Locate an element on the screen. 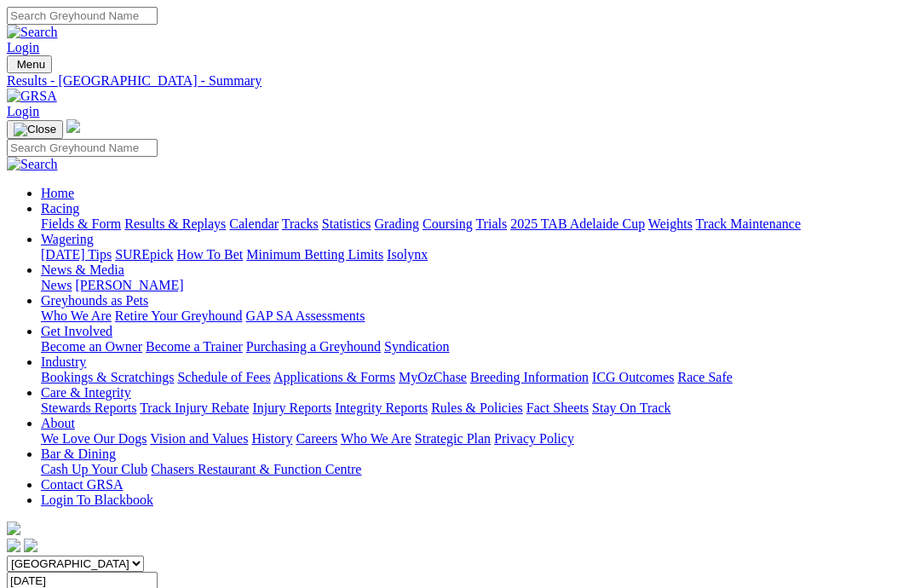  a: Statistics is located at coordinates (347, 223).